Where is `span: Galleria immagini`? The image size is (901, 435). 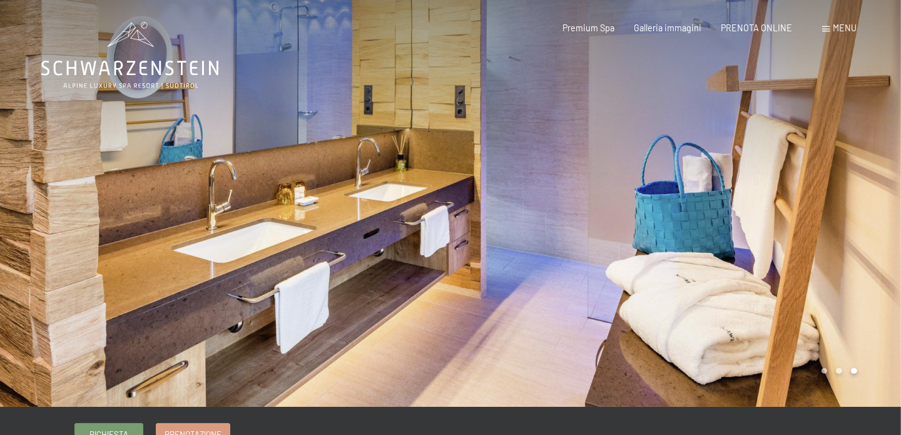
span: Galleria immagini is located at coordinates (667, 28).